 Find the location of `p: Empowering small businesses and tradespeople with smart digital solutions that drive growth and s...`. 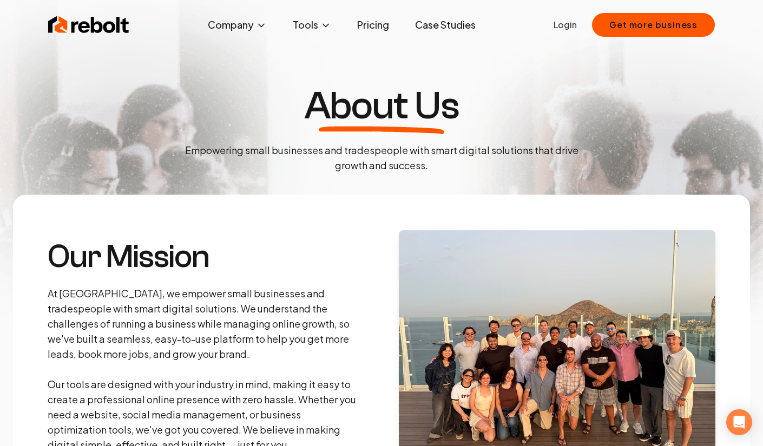

p: Empowering small businesses and tradespeople with smart digital solutions that drive growth and s... is located at coordinates (381, 158).